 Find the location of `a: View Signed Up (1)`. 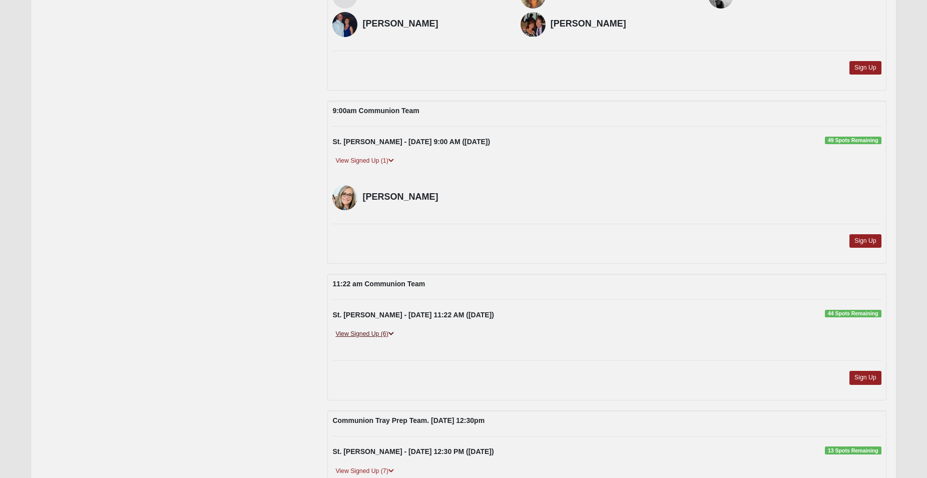

a: View Signed Up (1) is located at coordinates (365, 161).